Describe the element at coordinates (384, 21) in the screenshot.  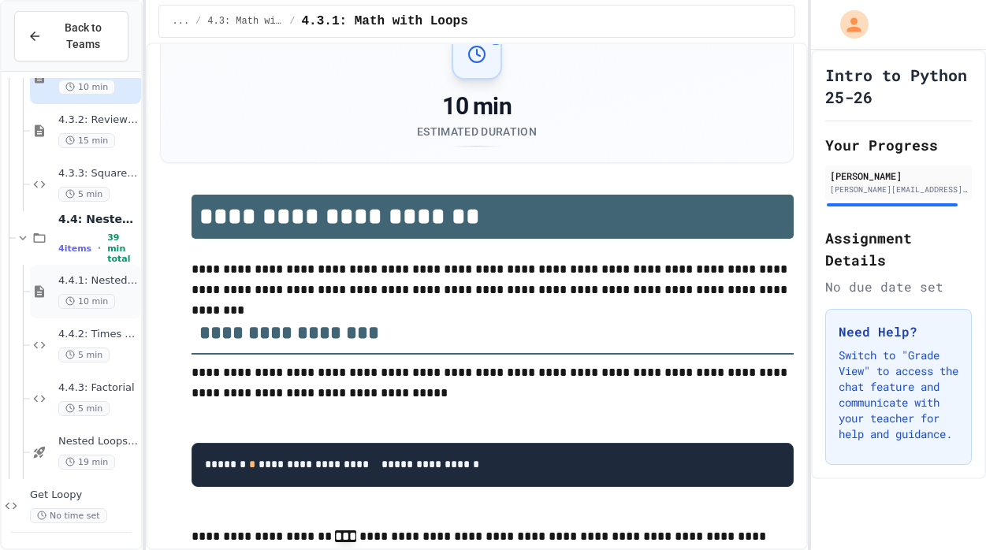
I see `span: 4.3.1: Math with Loops` at that location.